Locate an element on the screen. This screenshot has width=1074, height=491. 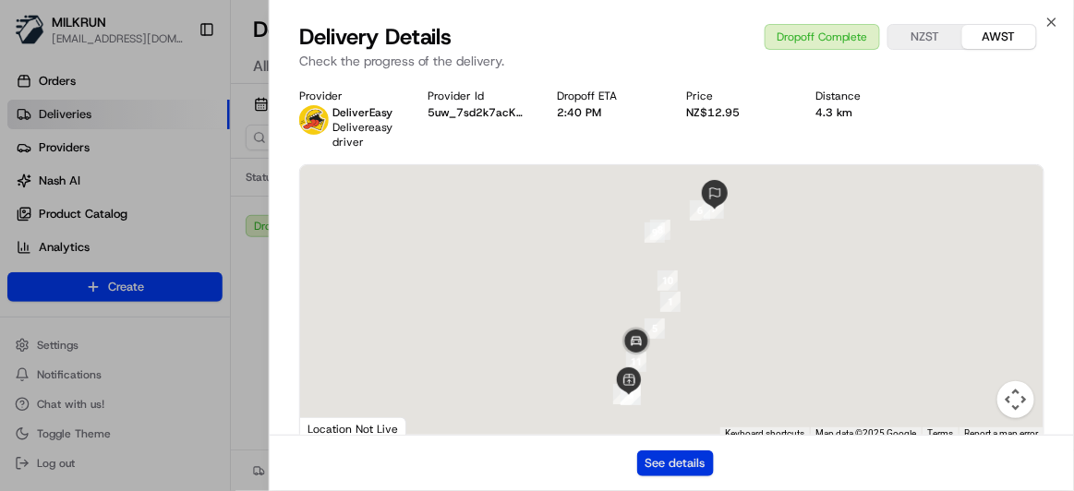
div: 8 is located at coordinates (660, 230).